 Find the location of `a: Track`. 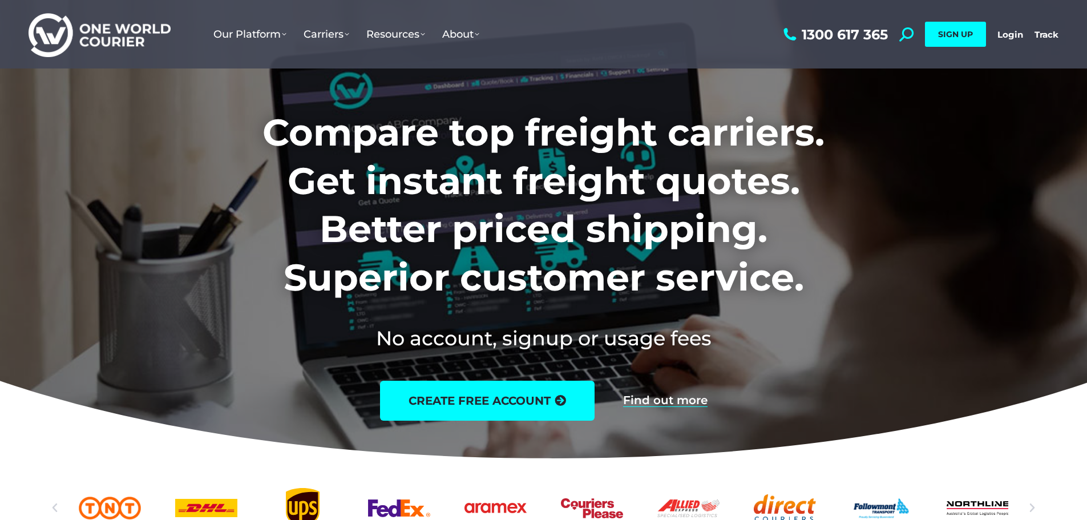

a: Track is located at coordinates (1047, 34).